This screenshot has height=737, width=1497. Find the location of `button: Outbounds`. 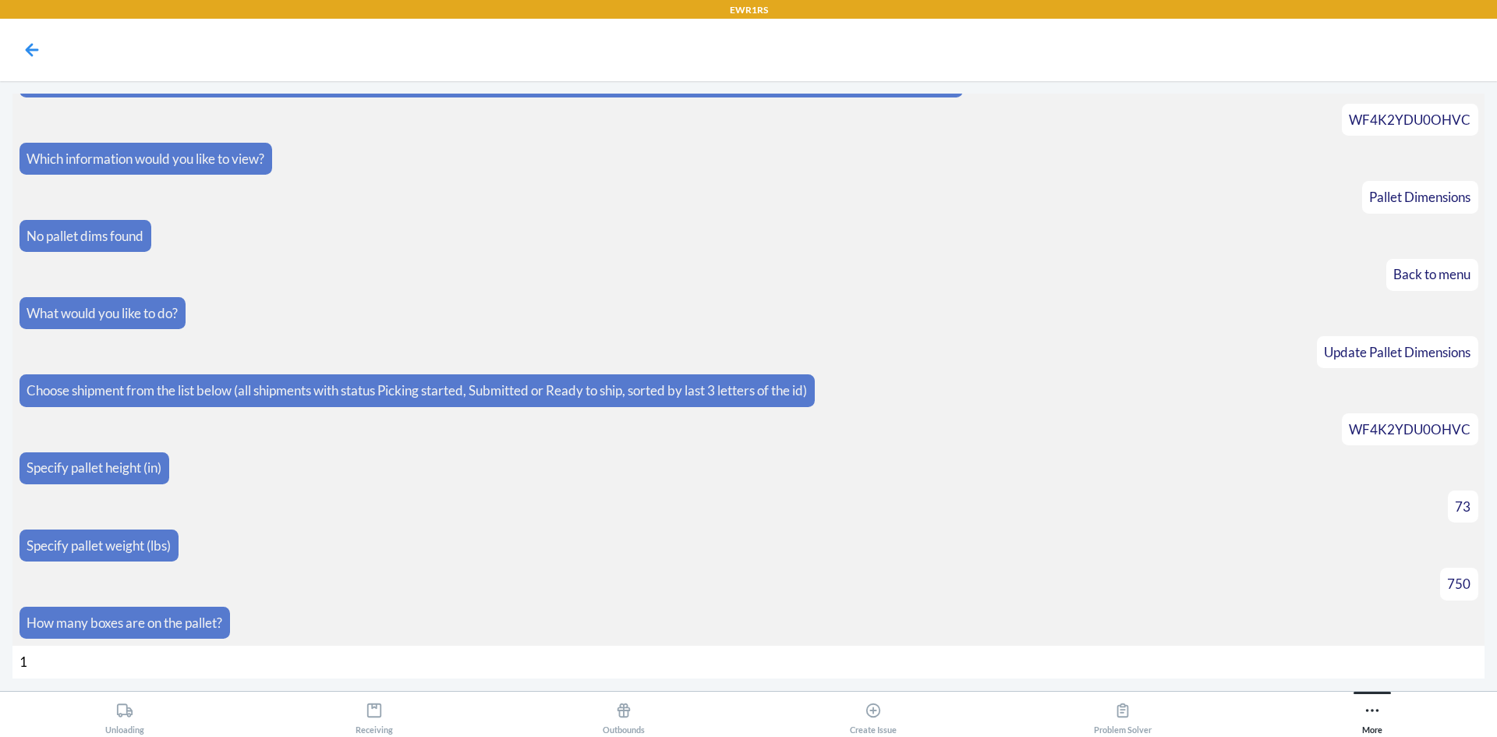

button: Outbounds is located at coordinates (624, 713).